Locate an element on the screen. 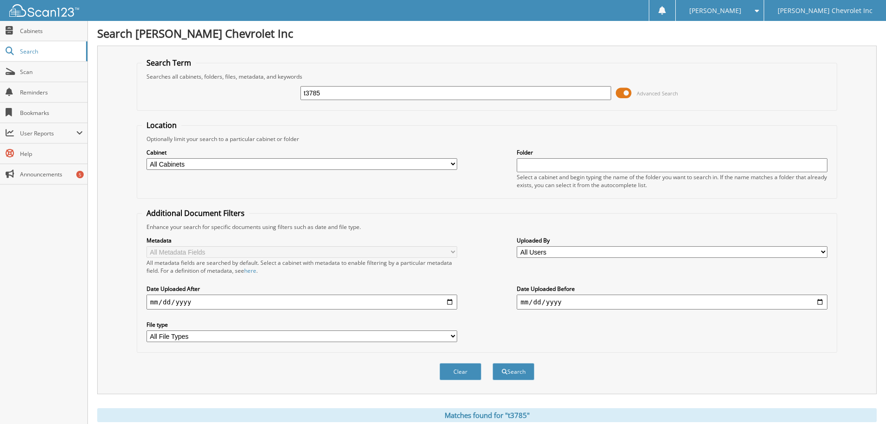 Image resolution: width=886 pixels, height=424 pixels. img: scan123-logo-white.svg is located at coordinates (44, 10).